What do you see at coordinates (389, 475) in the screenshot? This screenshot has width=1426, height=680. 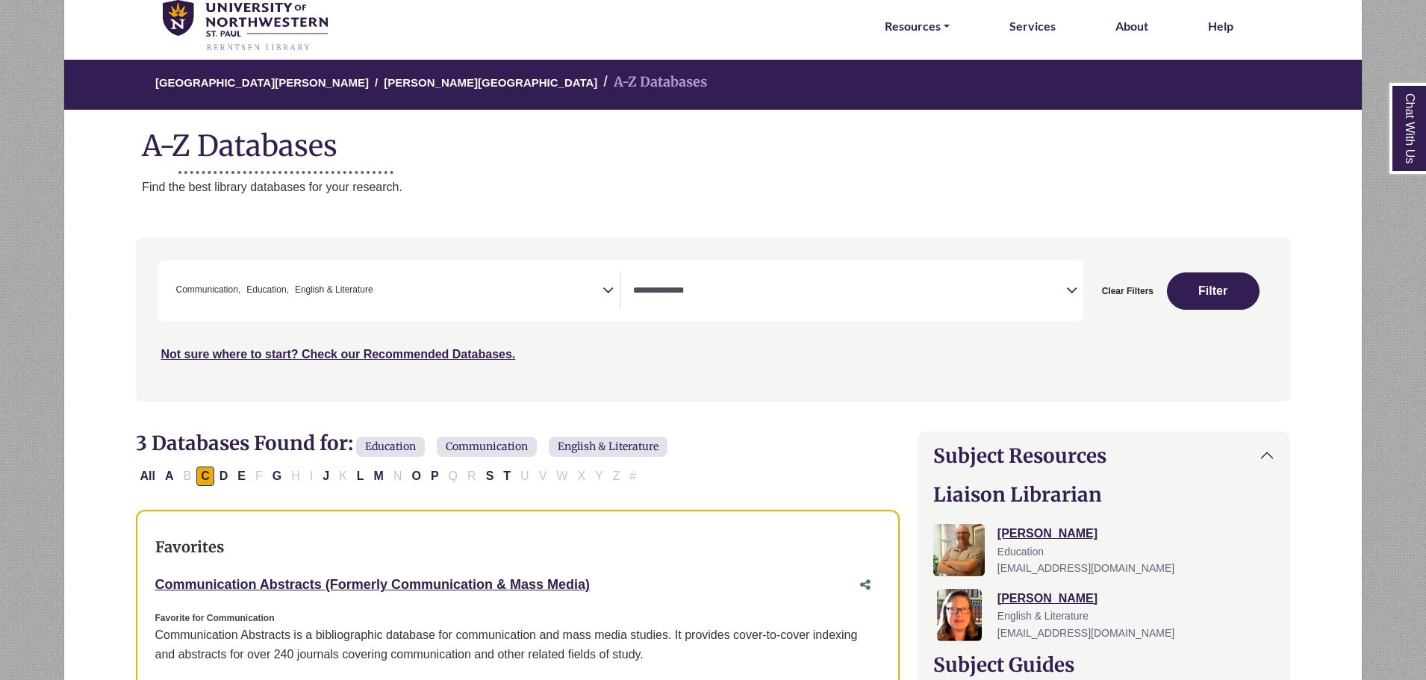 I see `div: Alpha-list to filter by first letter of database name` at bounding box center [389, 475].